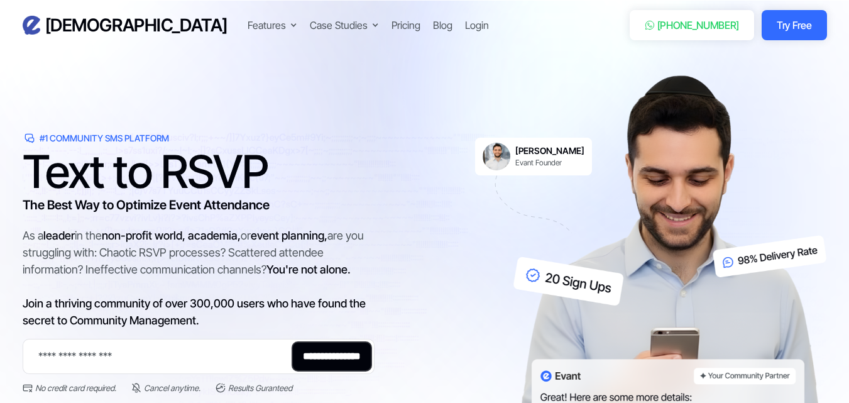 This screenshot has height=403, width=849. Describe the element at coordinates (793, 25) in the screenshot. I see `a: Try Free` at that location.